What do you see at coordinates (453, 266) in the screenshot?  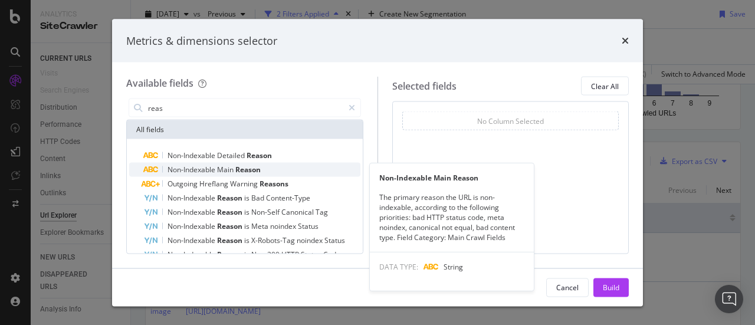 I see `span: String` at bounding box center [453, 266].